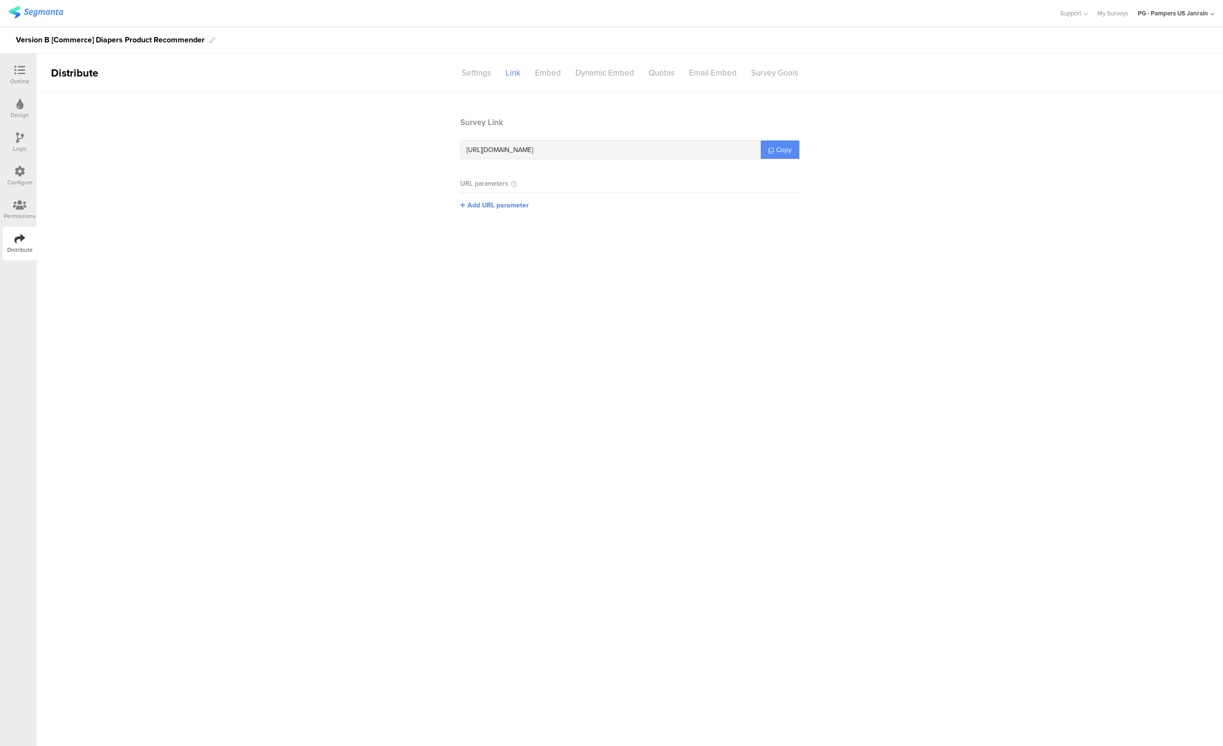  What do you see at coordinates (20, 149) in the screenshot?
I see `div: Logic` at bounding box center [20, 149].